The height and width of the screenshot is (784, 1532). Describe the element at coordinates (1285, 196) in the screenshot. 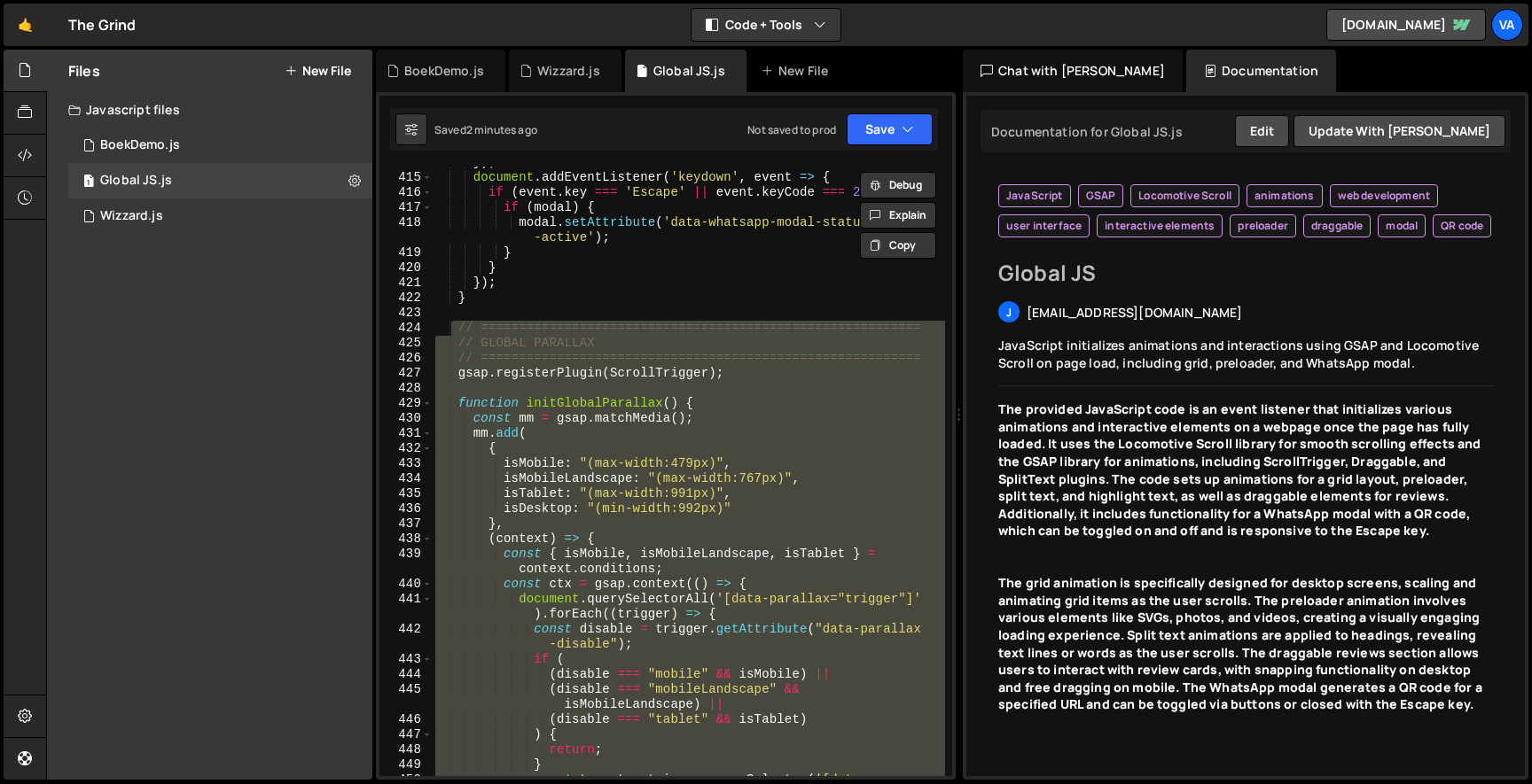

I see `span: animations` at that location.